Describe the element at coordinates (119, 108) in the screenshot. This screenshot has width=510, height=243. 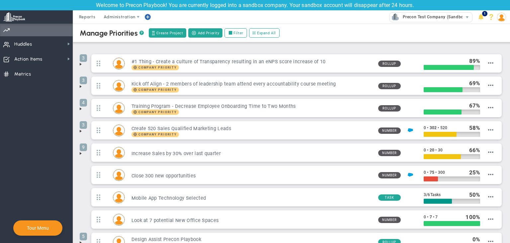
I see `div: Lisa Jenkins` at that location.